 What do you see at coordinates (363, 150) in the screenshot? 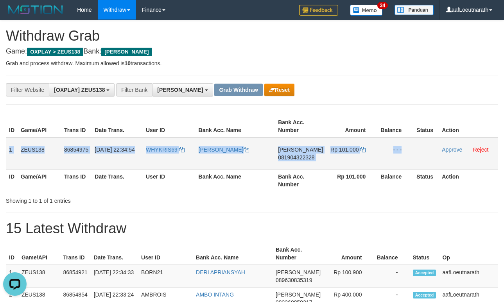
I see `a: Copy 101000 to clipboard` at bounding box center [363, 150].